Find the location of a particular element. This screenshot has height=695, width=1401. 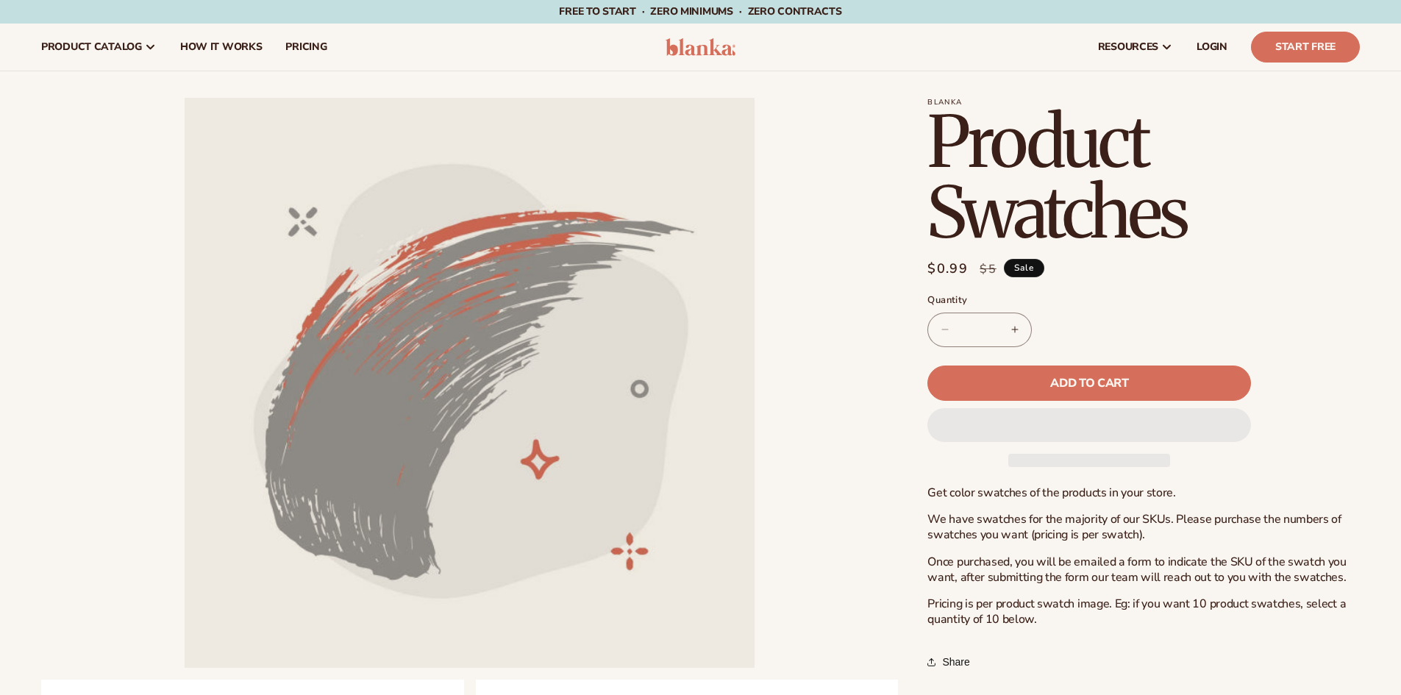

s: $5 is located at coordinates (988, 269).